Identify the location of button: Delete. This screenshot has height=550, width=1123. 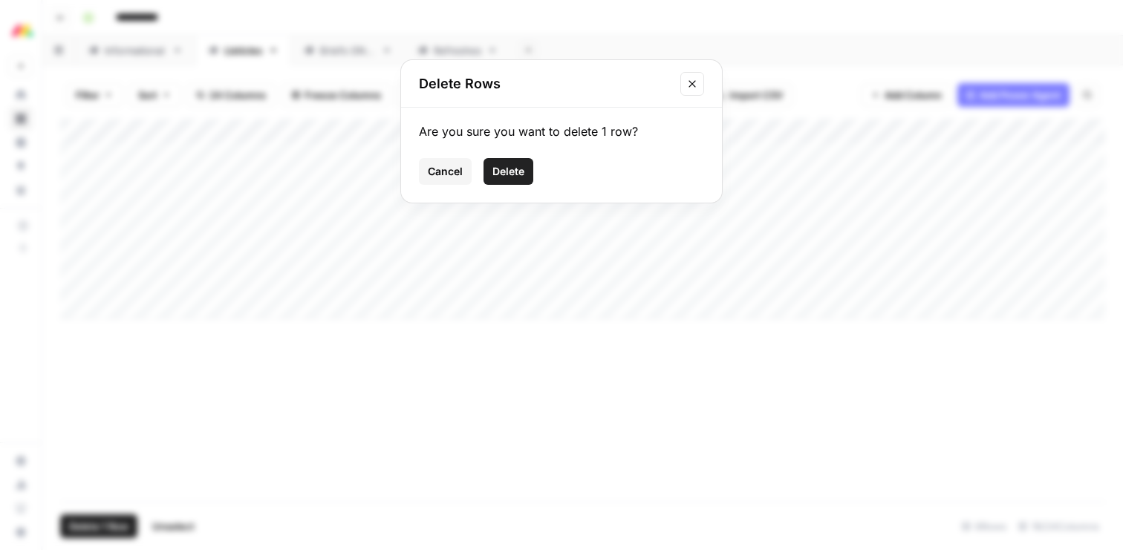
(508, 172).